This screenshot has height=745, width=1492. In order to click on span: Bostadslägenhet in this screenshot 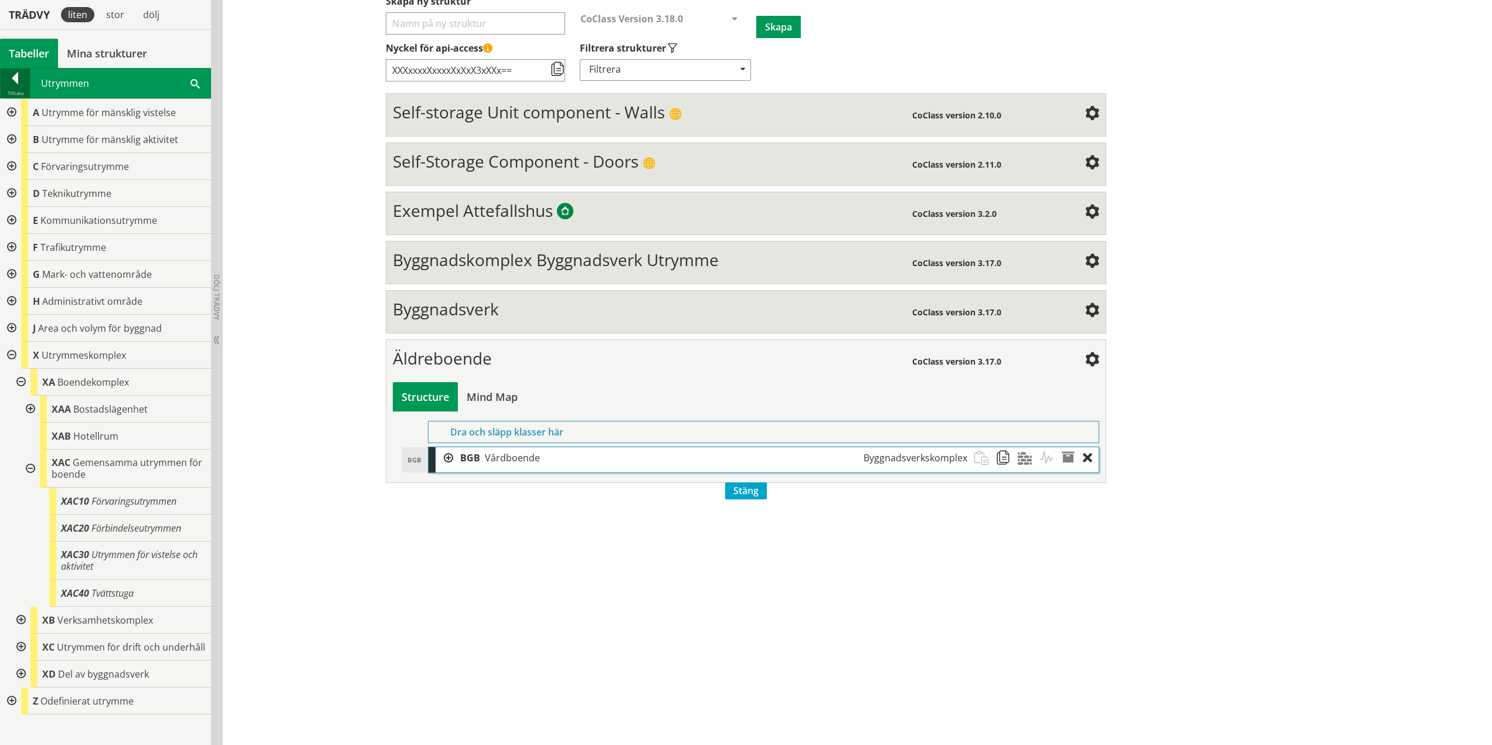, I will do `click(110, 409)`.